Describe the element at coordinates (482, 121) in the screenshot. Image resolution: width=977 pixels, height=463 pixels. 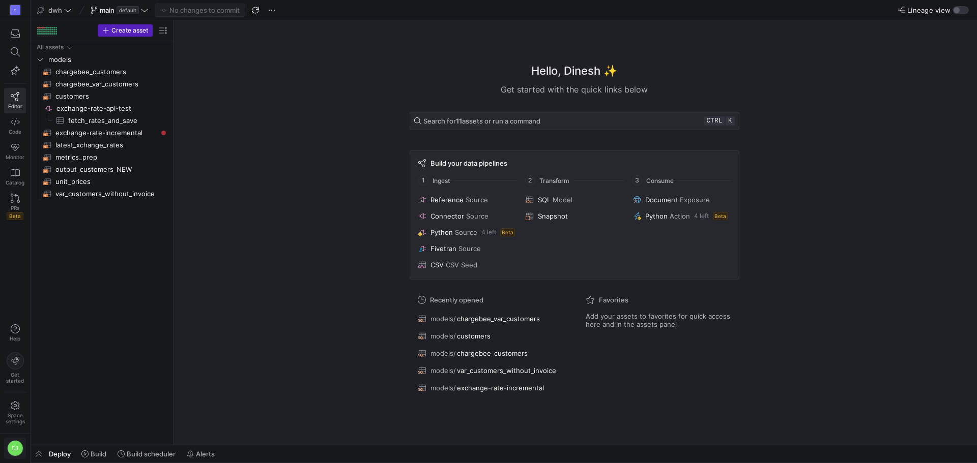
I see `span: Search for assets or run a command` at that location.